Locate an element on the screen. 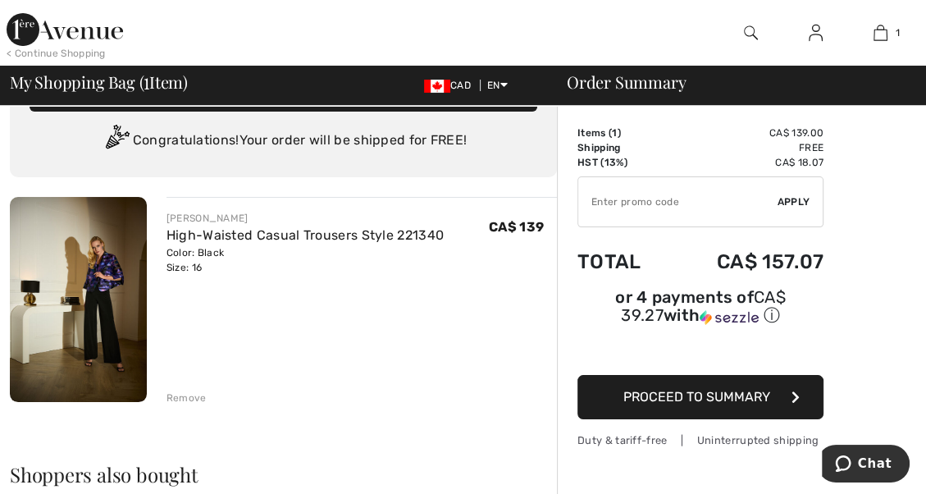 The width and height of the screenshot is (926, 494). a: 1 is located at coordinates (880, 33).